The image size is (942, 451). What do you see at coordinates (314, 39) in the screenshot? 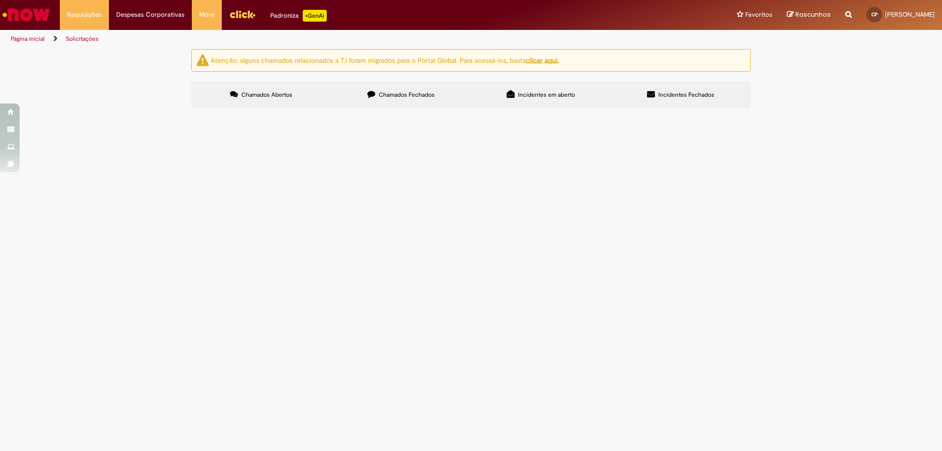
I see `ul: Trilhas de página` at bounding box center [314, 39].